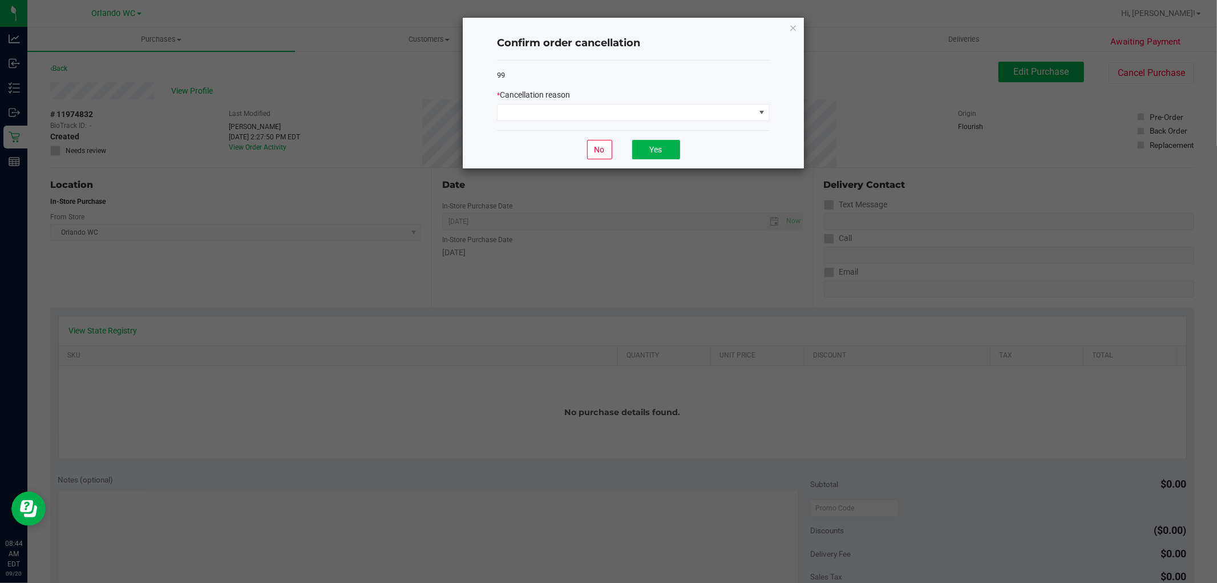 This screenshot has width=1217, height=583. I want to click on span: 99, so click(501, 75).